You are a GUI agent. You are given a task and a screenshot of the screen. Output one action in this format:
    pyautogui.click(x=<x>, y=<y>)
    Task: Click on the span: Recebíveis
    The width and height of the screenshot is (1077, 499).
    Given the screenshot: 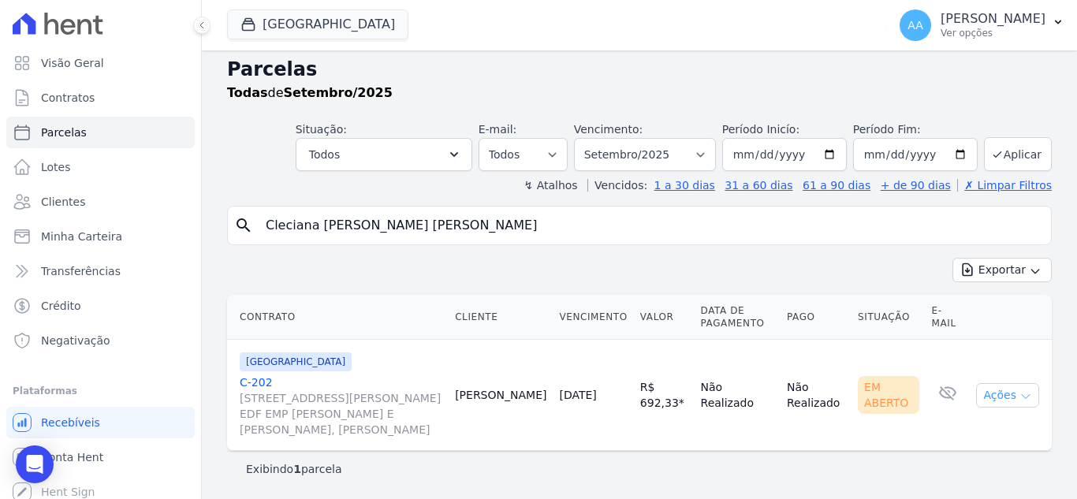 What is the action you would take?
    pyautogui.click(x=70, y=422)
    